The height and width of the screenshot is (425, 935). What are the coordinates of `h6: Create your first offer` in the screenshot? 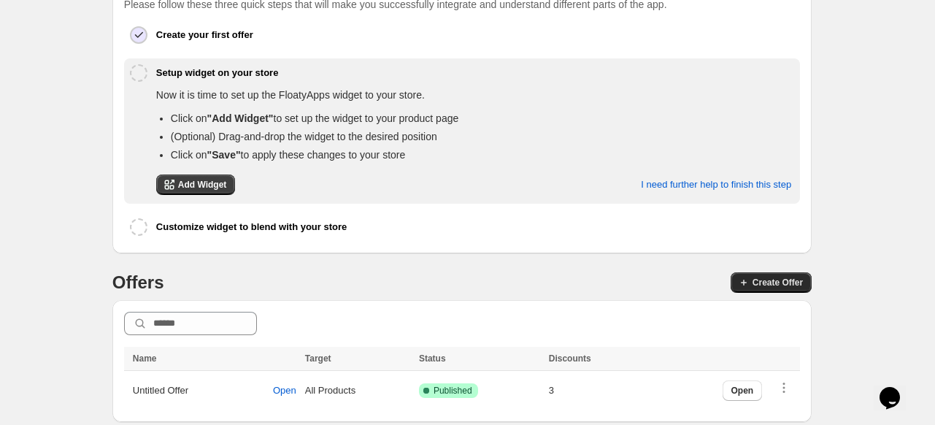 It's located at (204, 35).